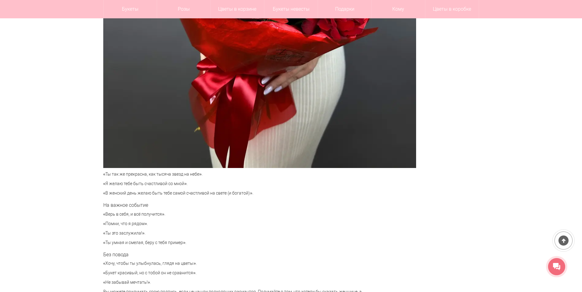 The image size is (582, 292). What do you see at coordinates (233, 174) in the screenshot?
I see `p: «Ты так же прекрасна, как тысяча звезд на небе».` at bounding box center [233, 174].